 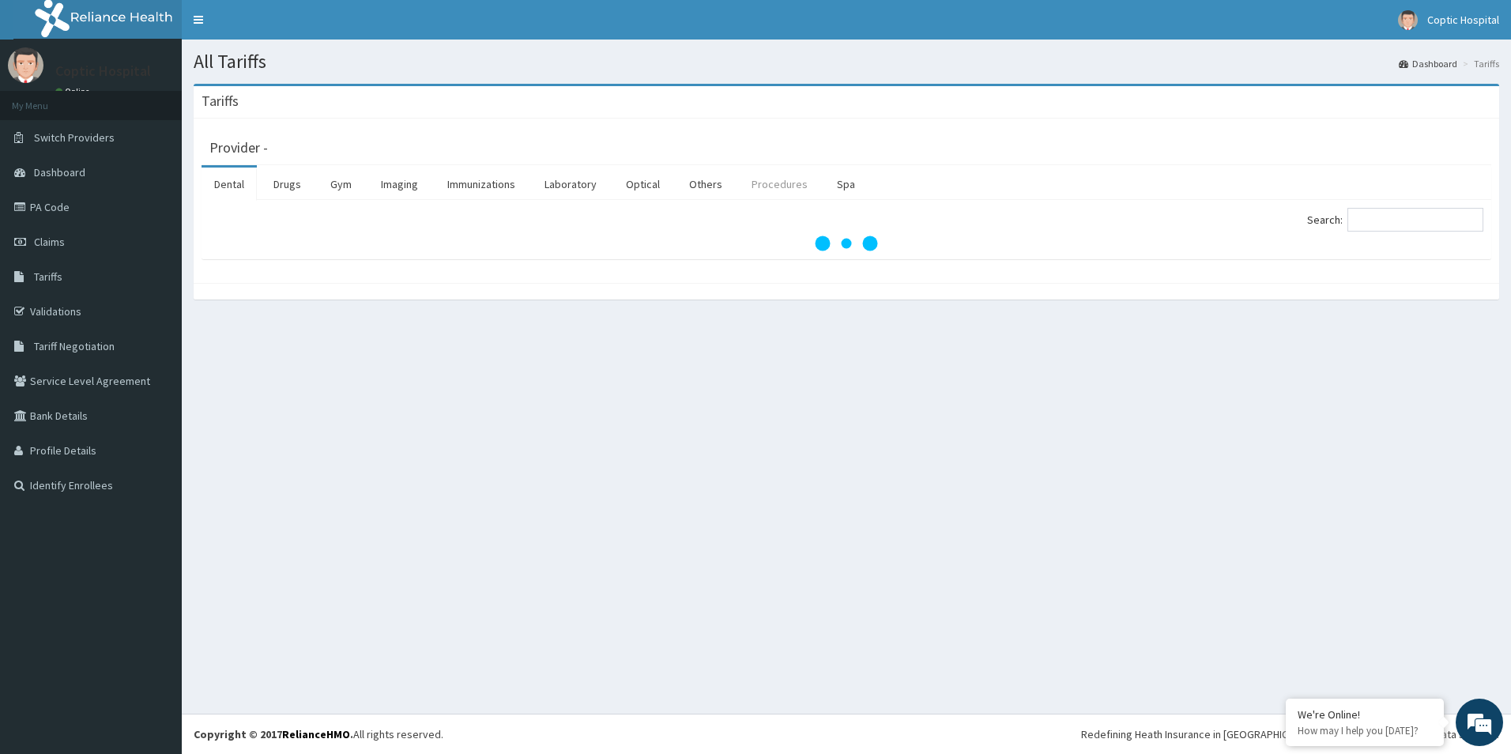 What do you see at coordinates (220, 101) in the screenshot?
I see `h3: Tariffs` at bounding box center [220, 101].